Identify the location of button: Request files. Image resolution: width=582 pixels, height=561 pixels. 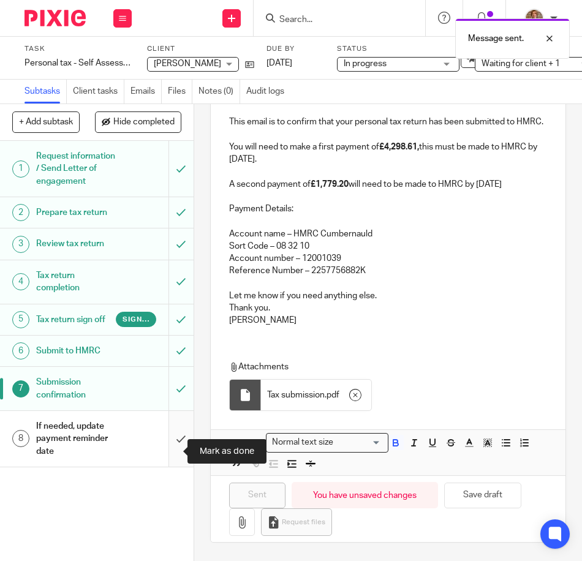
(297, 522).